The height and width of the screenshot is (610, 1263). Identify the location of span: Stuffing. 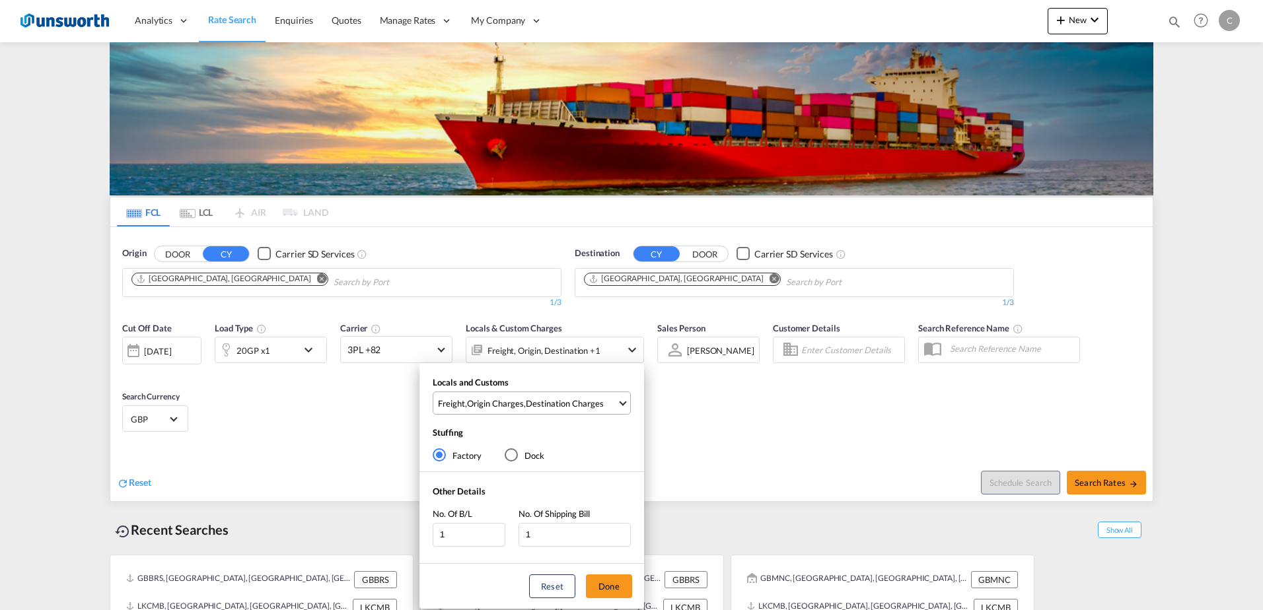
(448, 433).